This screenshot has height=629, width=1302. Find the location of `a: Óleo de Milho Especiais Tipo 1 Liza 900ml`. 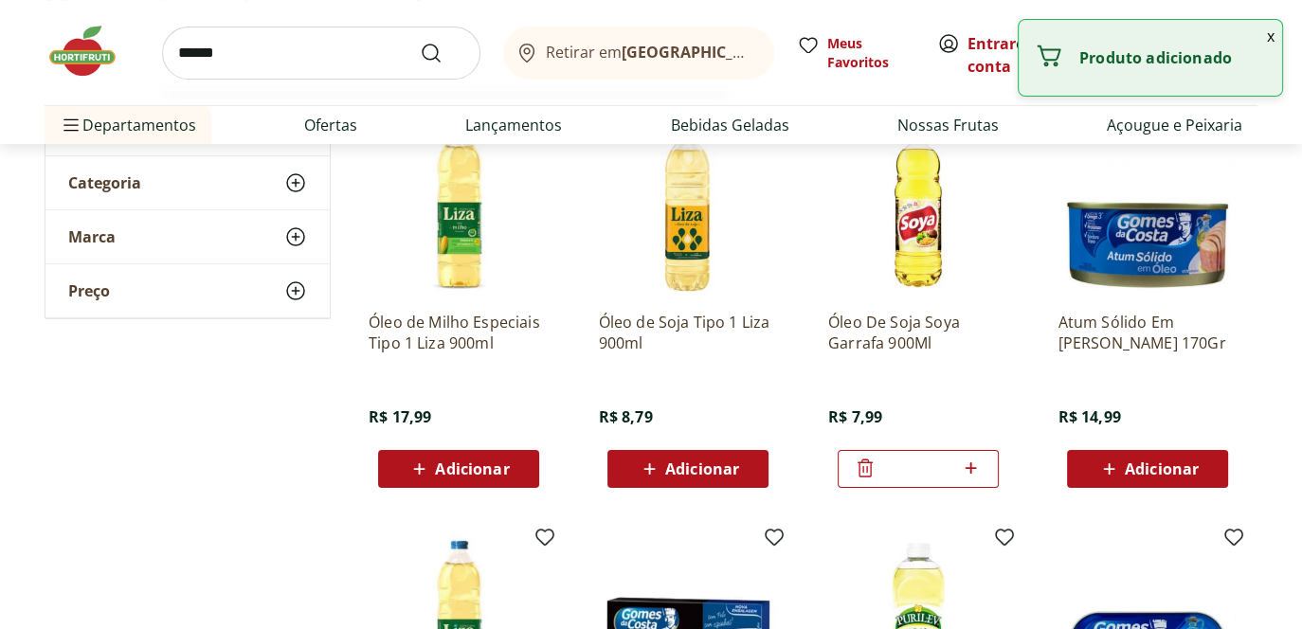

a: Óleo de Milho Especiais Tipo 1 Liza 900ml is located at coordinates (459, 333).